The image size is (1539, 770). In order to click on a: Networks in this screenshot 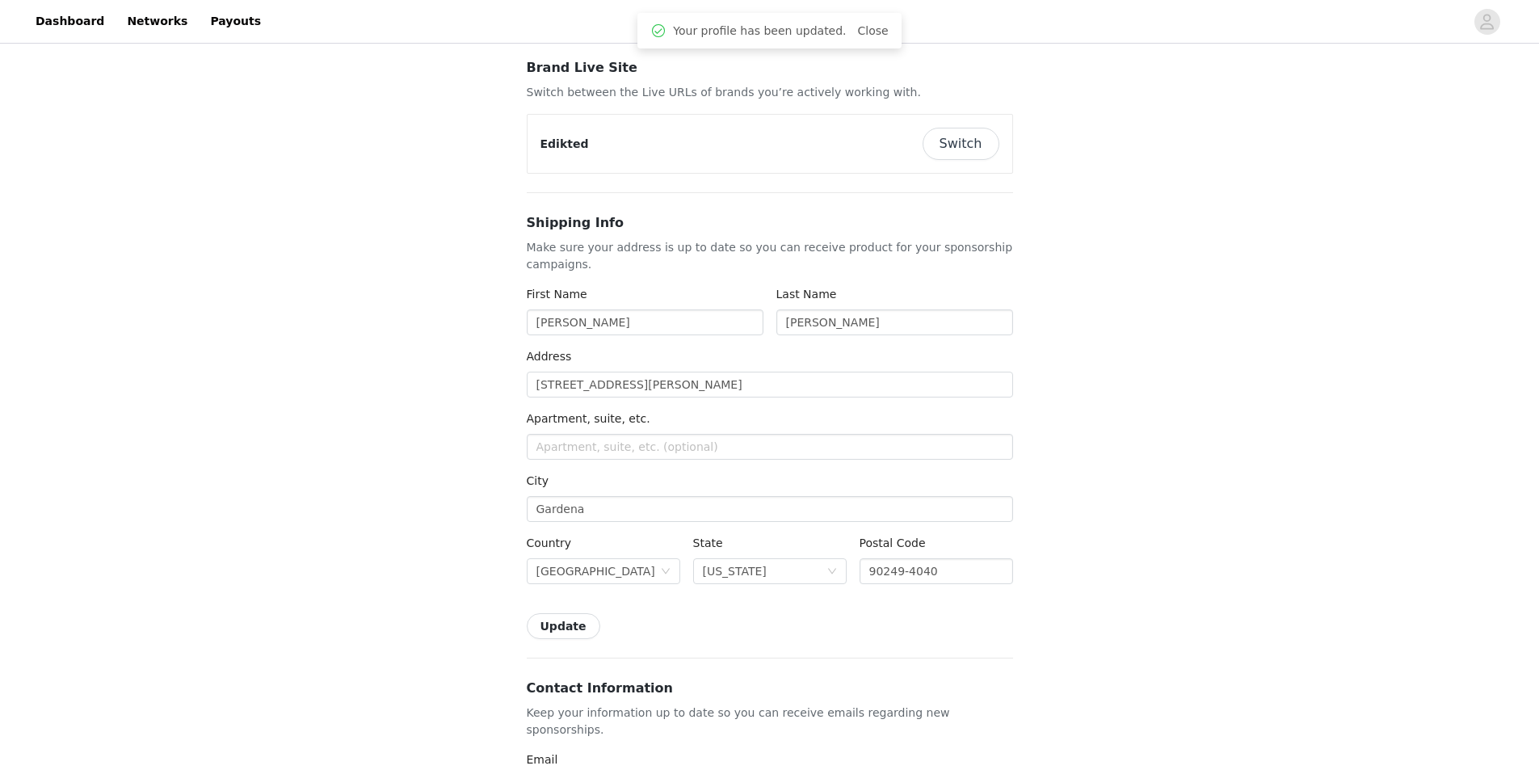, I will do `click(157, 21)`.